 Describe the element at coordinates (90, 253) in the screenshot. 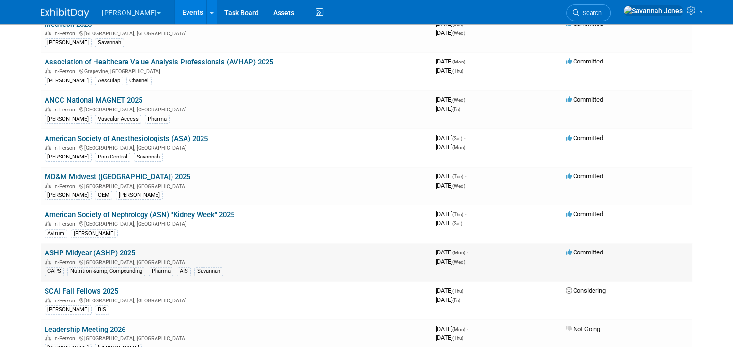

I see `a: ASHP Midyear (ASHP) 2025` at that location.